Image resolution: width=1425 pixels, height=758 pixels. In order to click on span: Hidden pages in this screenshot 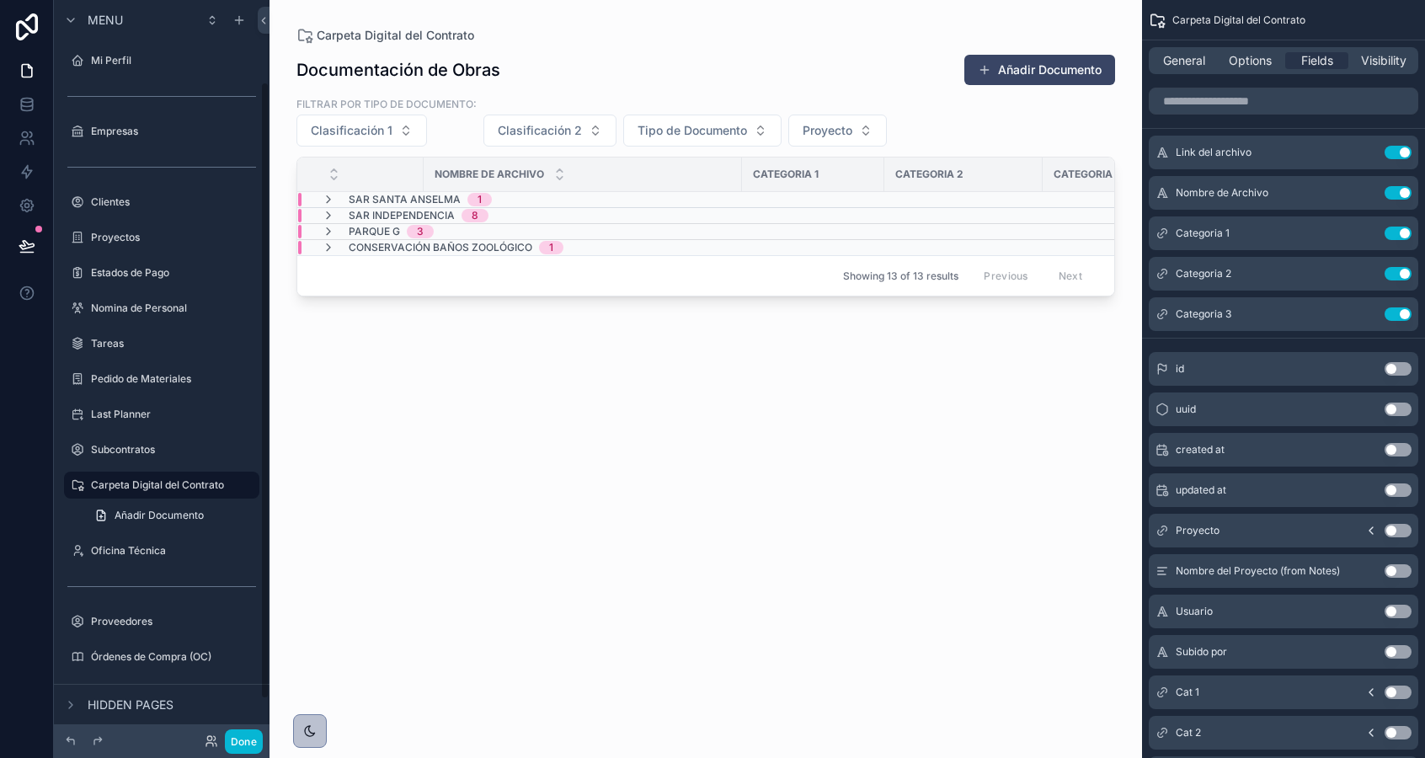, I will do `click(131, 705)`.